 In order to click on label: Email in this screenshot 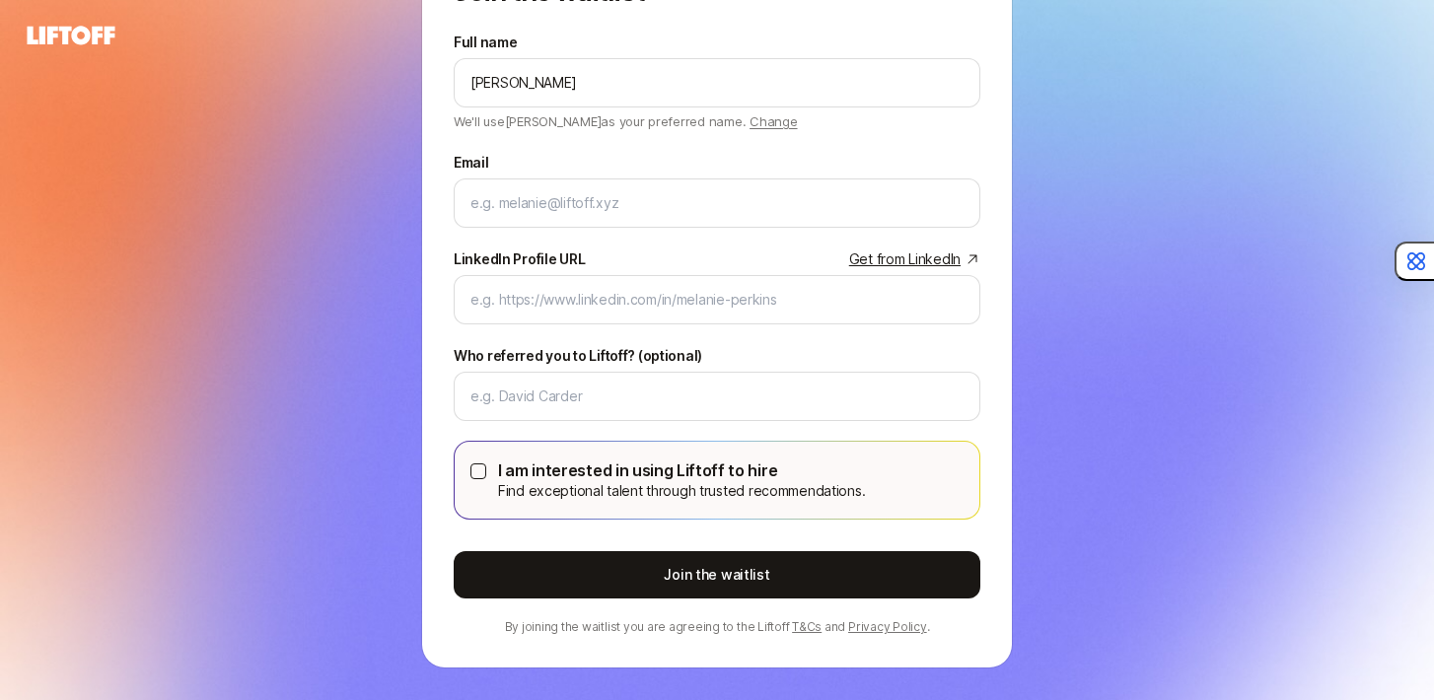, I will do `click(471, 163)`.